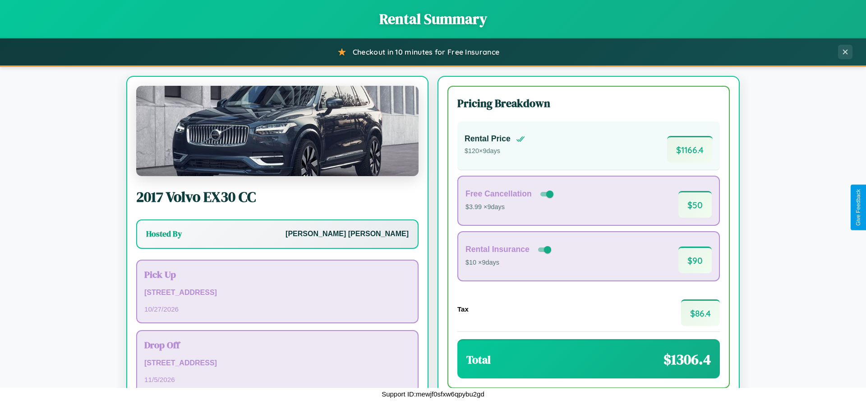 This screenshot has width=866, height=415. What do you see at coordinates (589, 103) in the screenshot?
I see `h3: Pricing Breakdown` at bounding box center [589, 103].